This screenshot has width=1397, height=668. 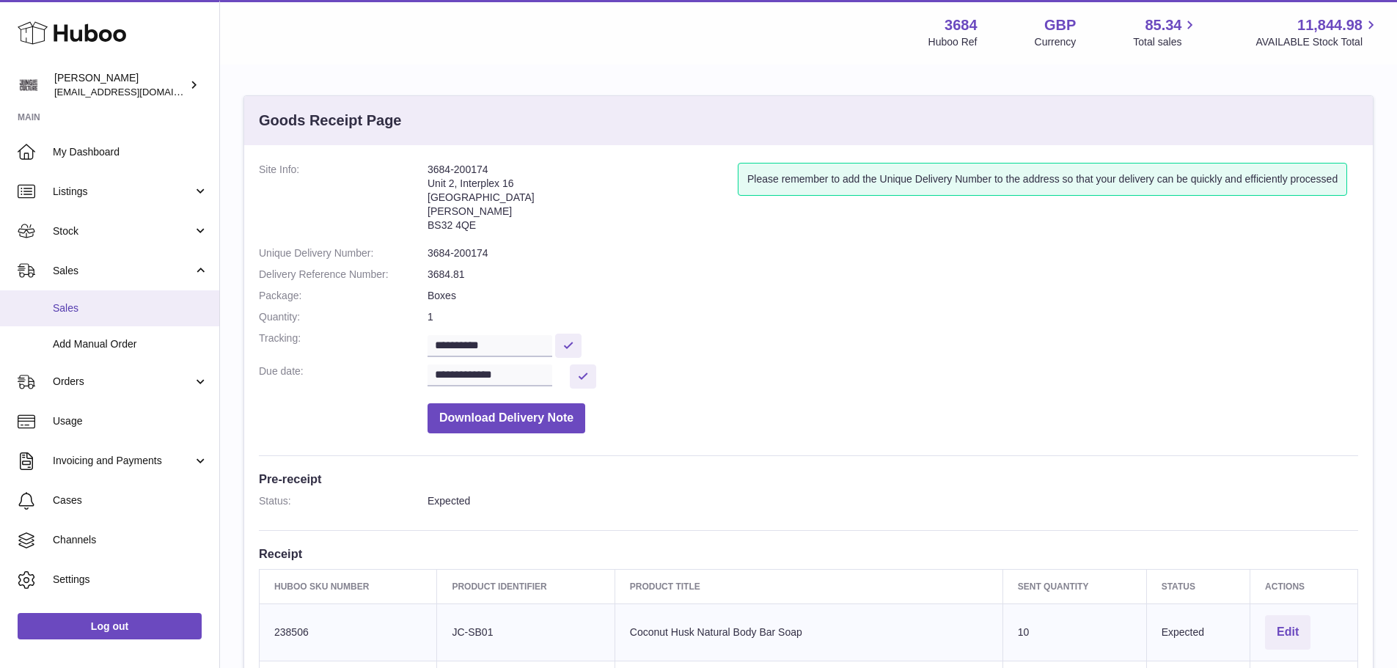 What do you see at coordinates (343, 274) in the screenshot?
I see `dt: Delivery Reference Number:` at bounding box center [343, 274].